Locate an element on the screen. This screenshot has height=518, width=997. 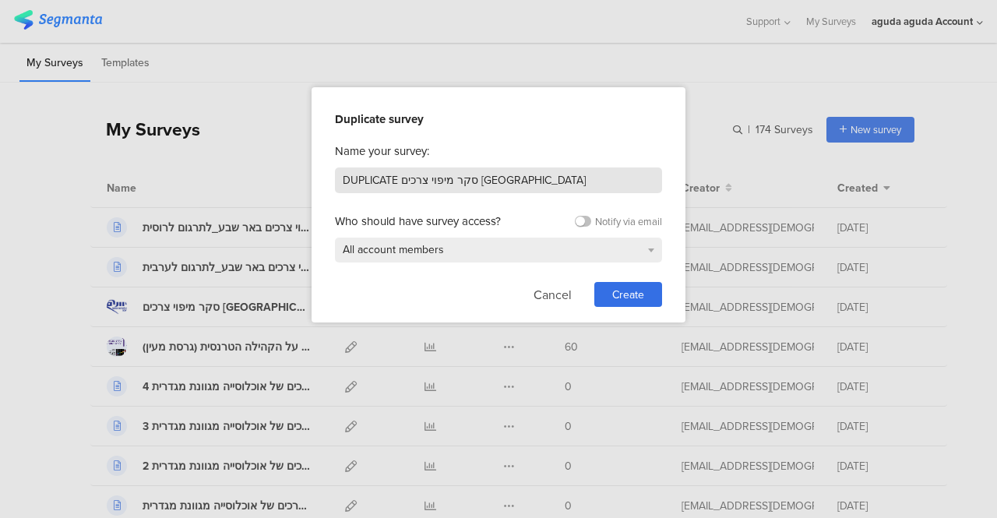
button: Cancel is located at coordinates (552, 295).